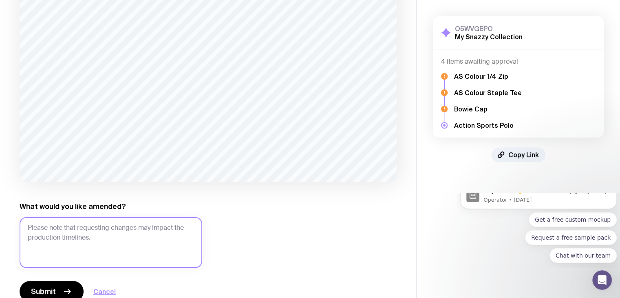 The width and height of the screenshot is (620, 298). What do you see at coordinates (518, 62) in the screenshot?
I see `h4: 4 items awaiting approval` at bounding box center [518, 62].